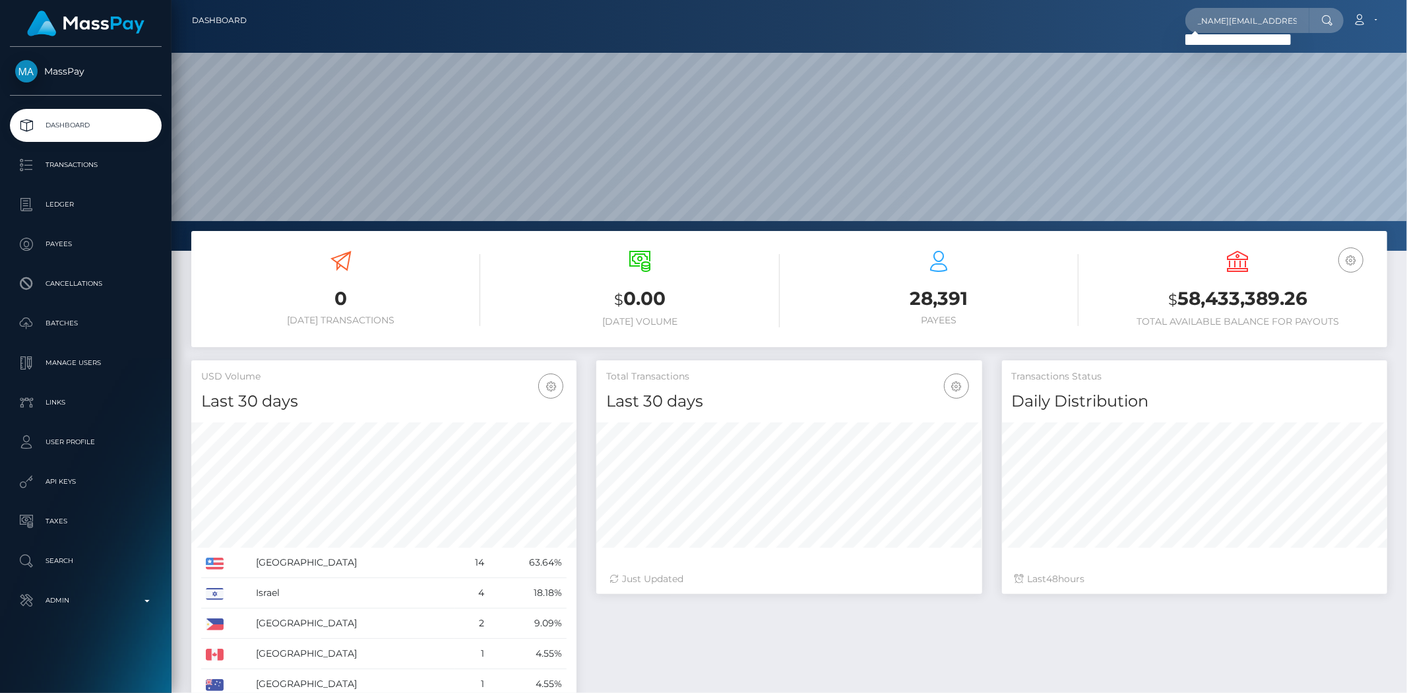  Describe the element at coordinates (1053, 578) in the screenshot. I see `span: 48` at that location.